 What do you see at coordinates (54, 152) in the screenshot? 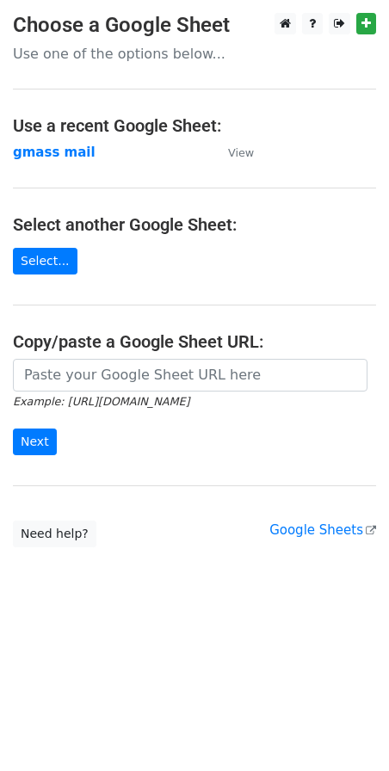
I see `a: gmass mail` at bounding box center [54, 152].